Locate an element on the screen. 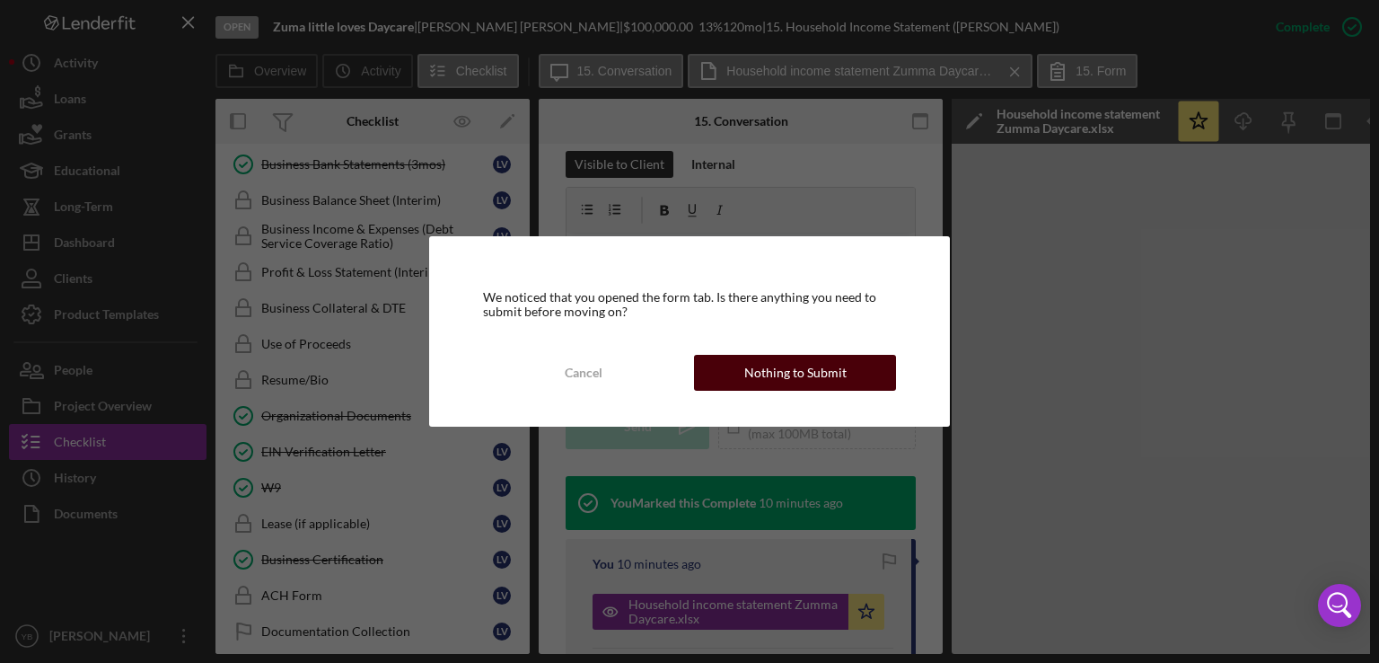  button: Cancel is located at coordinates (584, 373).